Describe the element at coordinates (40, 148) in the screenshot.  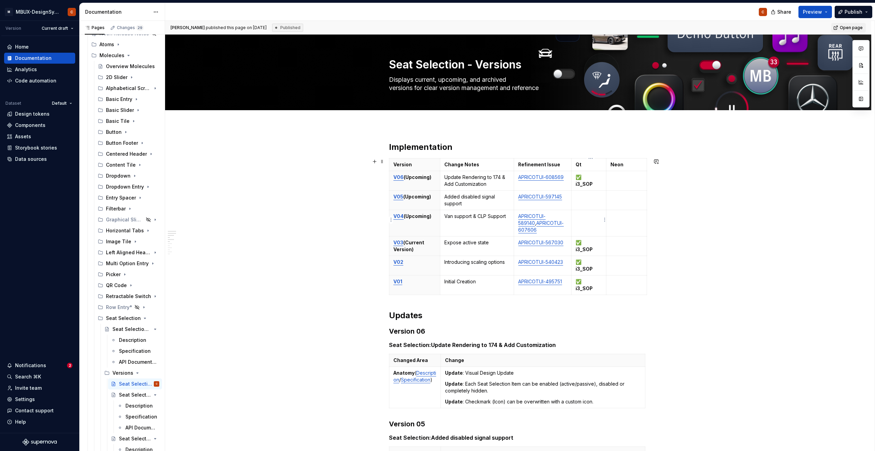
I see `a: Storybook stories` at that location.